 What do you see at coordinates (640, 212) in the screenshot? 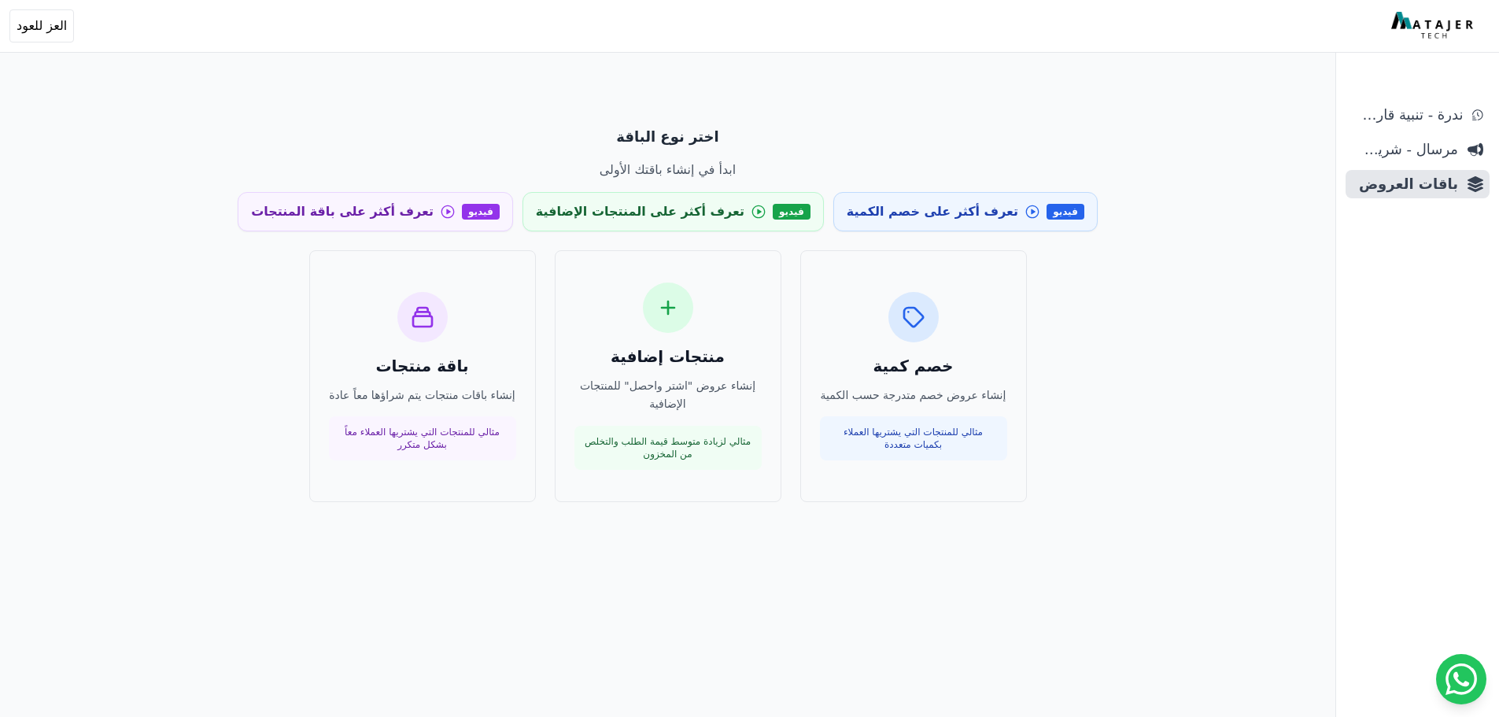
I see `span: تعرف أكثر على المنتجات الإضافية` at bounding box center [640, 212].